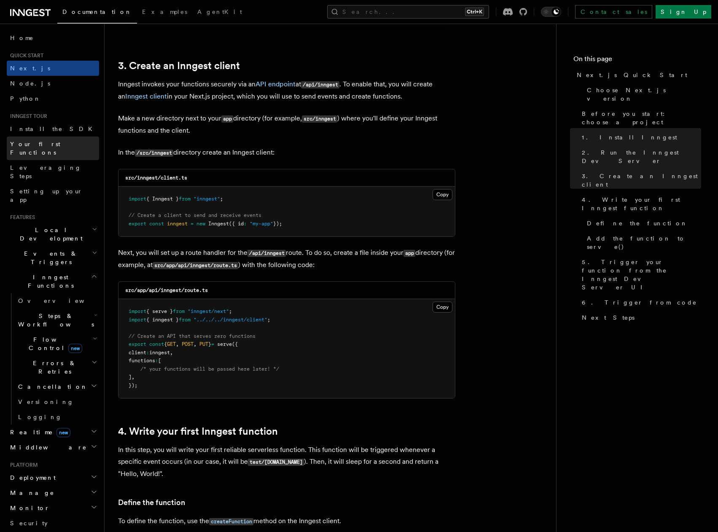 Image resolution: width=718 pixels, height=532 pixels. Describe the element at coordinates (220, 12) in the screenshot. I see `span: AgentKit` at that location.